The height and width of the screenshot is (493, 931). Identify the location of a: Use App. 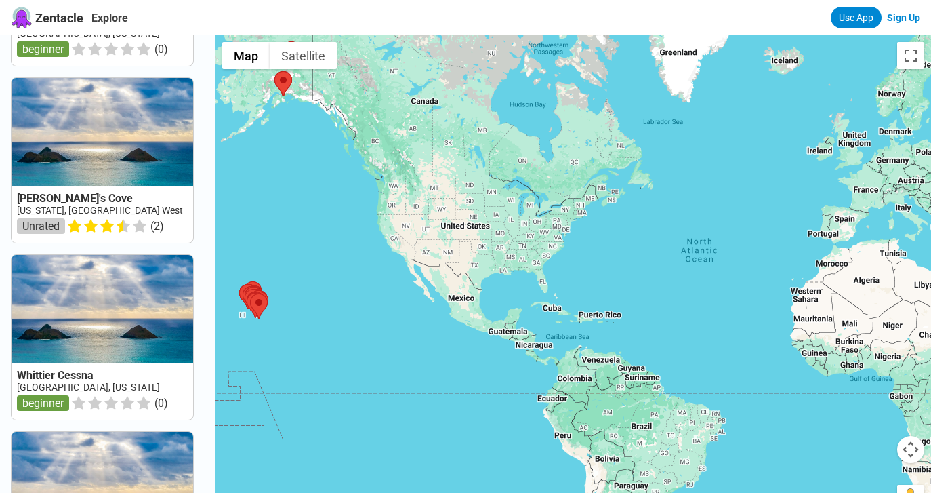
(856, 18).